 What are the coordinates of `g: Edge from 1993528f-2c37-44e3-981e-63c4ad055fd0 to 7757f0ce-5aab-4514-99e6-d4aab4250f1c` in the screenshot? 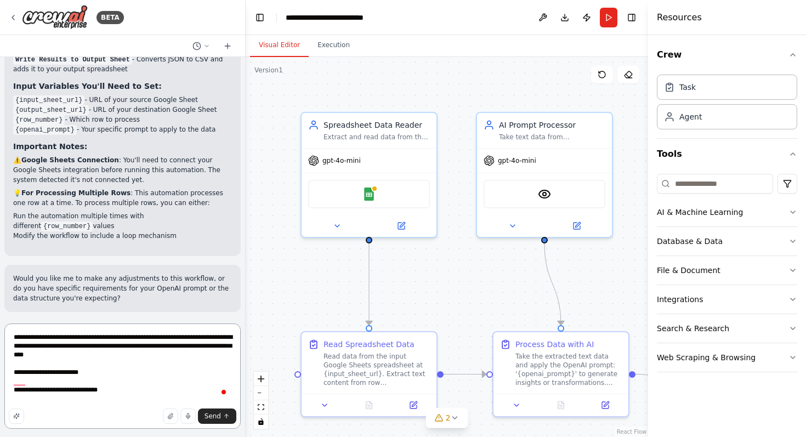 It's located at (552, 284).